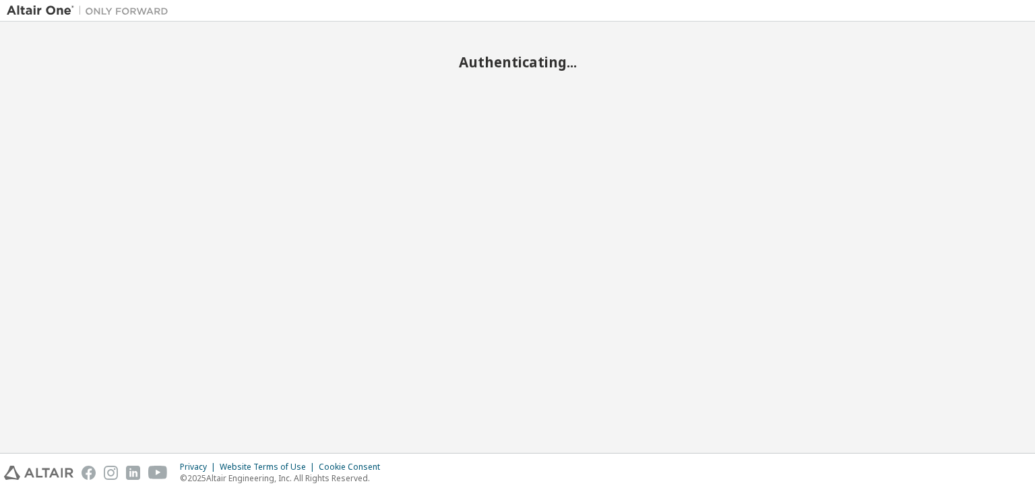  What do you see at coordinates (284, 478) in the screenshot?
I see `p: © 2025 Altair Engineering, Inc. All Rights Reserved.` at bounding box center [284, 478].